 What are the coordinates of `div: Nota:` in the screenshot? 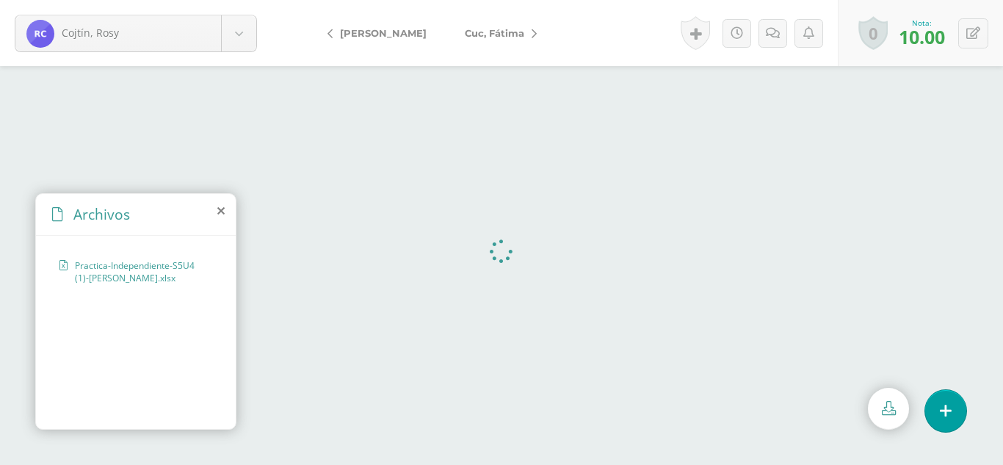 It's located at (922, 23).